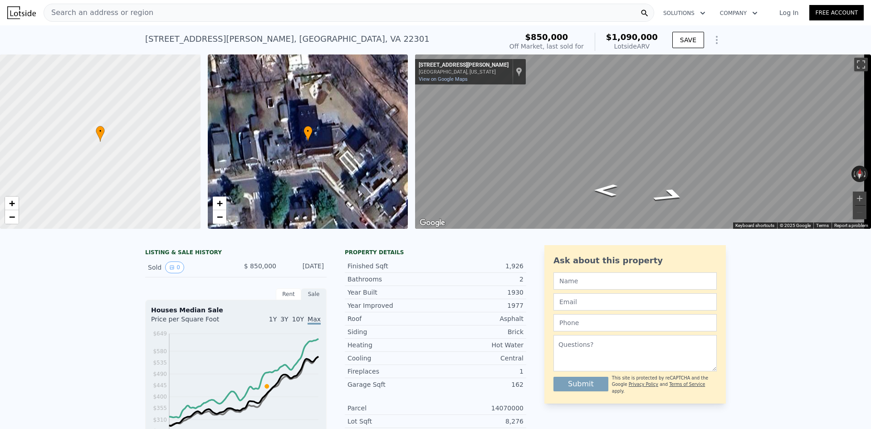  Describe the element at coordinates (854, 174) in the screenshot. I see `button: Rotate counterclockwise` at that location.